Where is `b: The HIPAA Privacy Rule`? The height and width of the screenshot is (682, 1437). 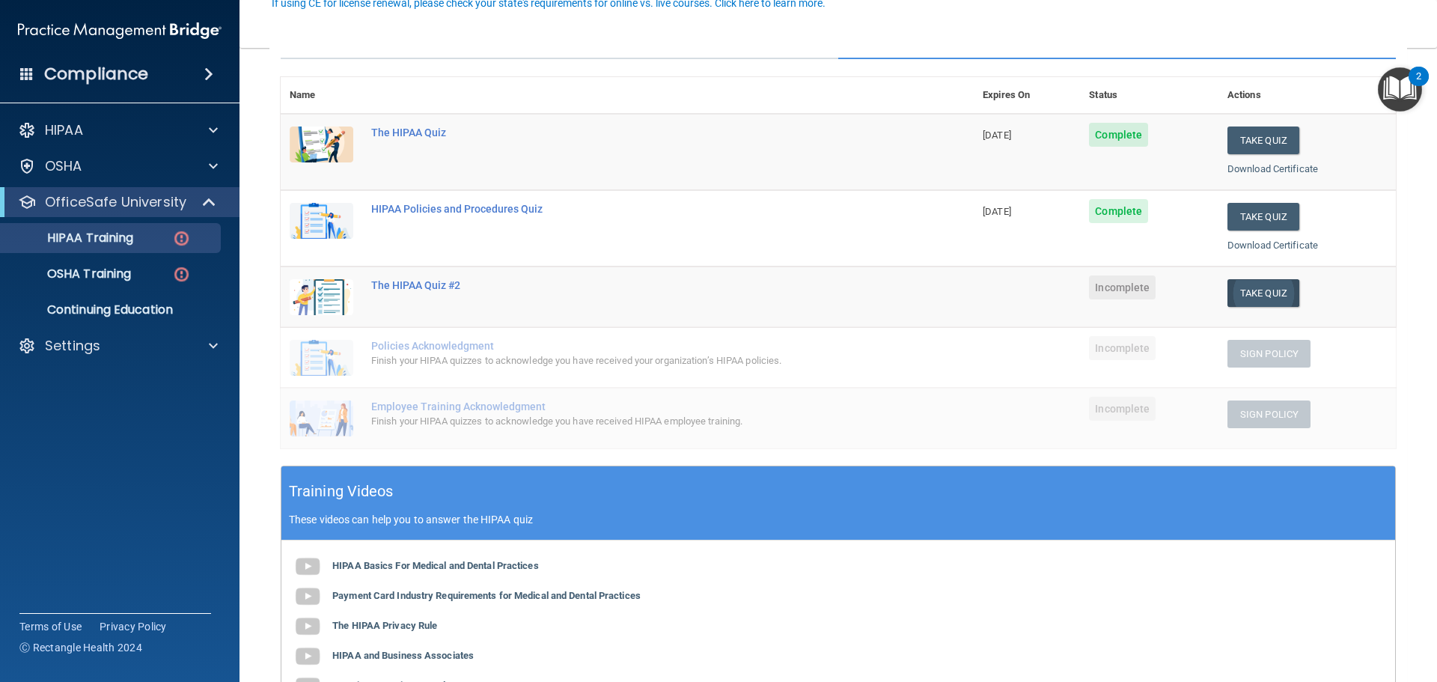
b: The HIPAA Privacy Rule is located at coordinates (385, 625).